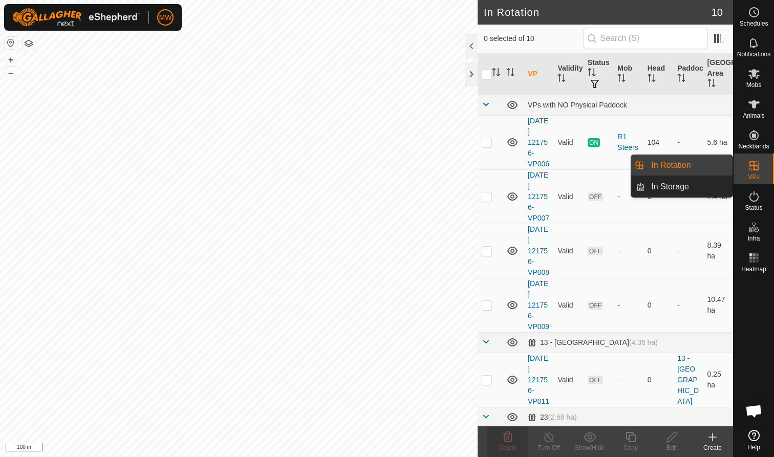  What do you see at coordinates (533, 38) in the screenshot?
I see `span: 0 selected of 10` at bounding box center [533, 38].